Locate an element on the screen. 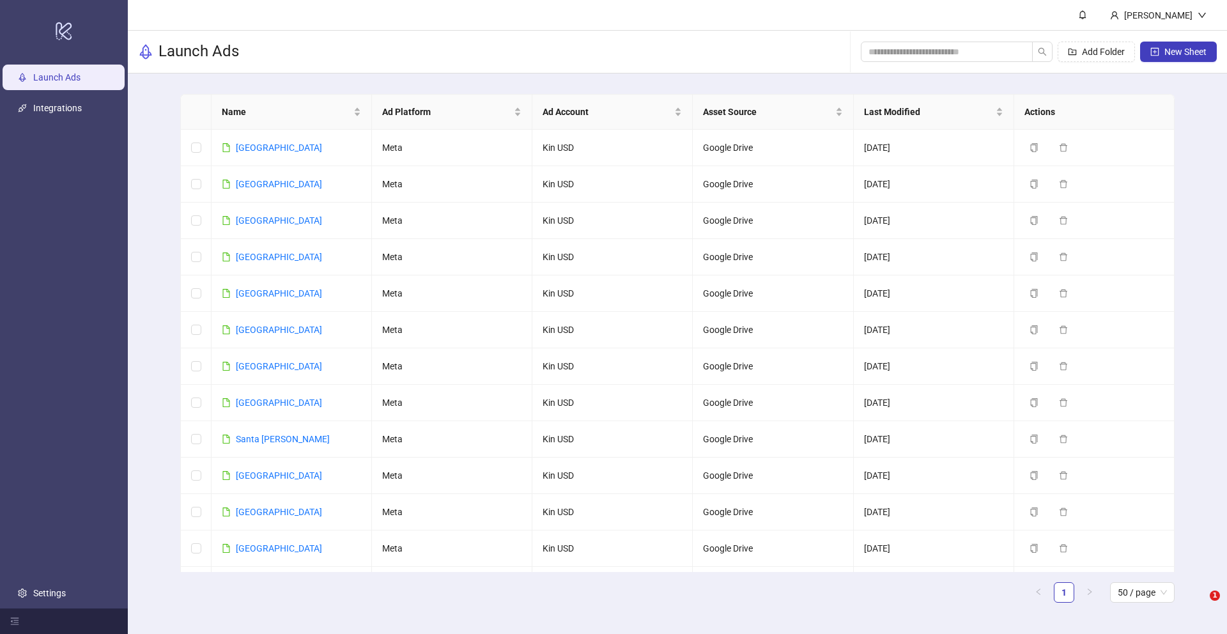 This screenshot has width=1227, height=634. button: right is located at coordinates (1090, 592).